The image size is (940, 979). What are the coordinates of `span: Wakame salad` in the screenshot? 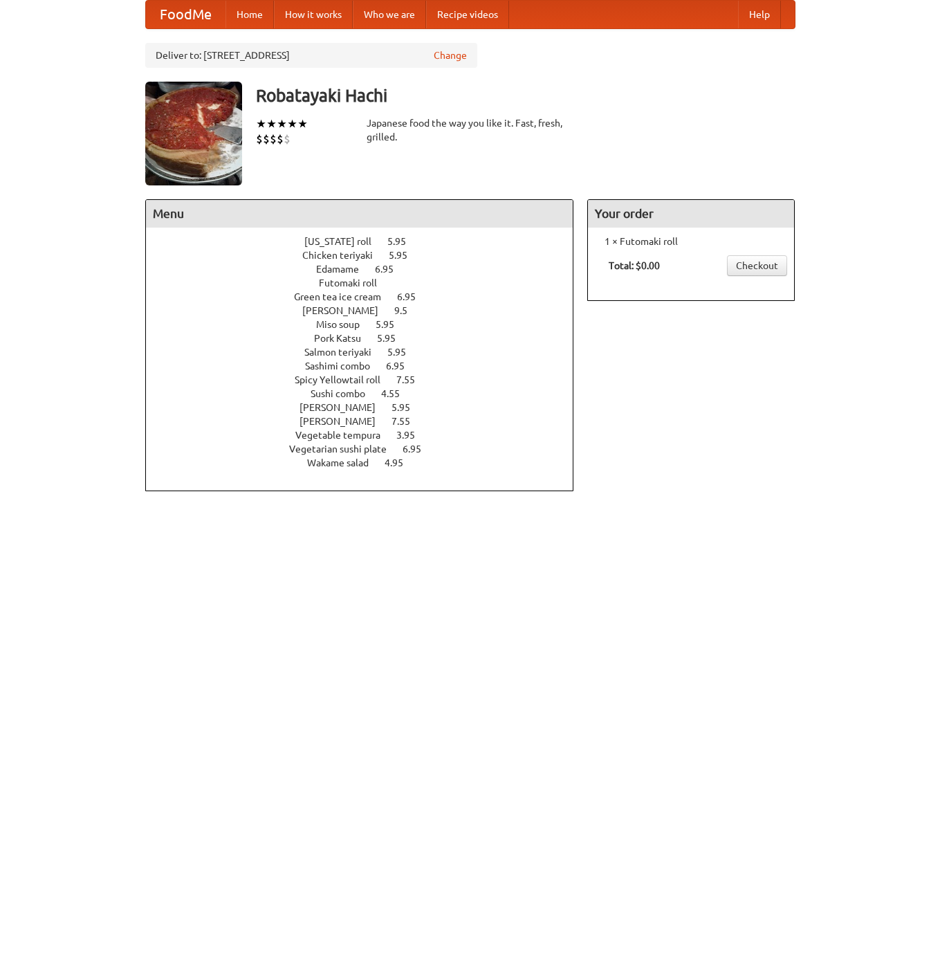 It's located at (344, 463).